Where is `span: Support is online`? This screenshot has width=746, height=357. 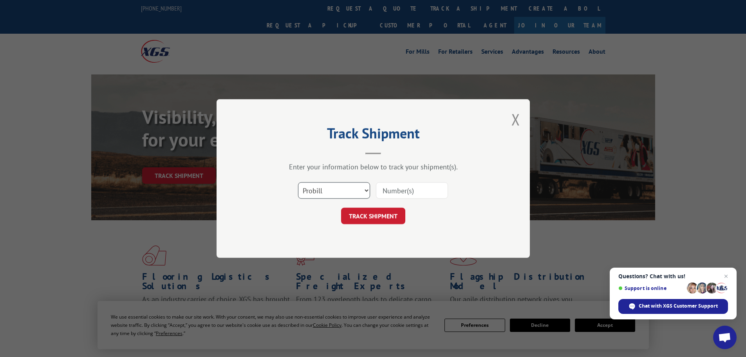 span: Support is online is located at coordinates (651, 288).